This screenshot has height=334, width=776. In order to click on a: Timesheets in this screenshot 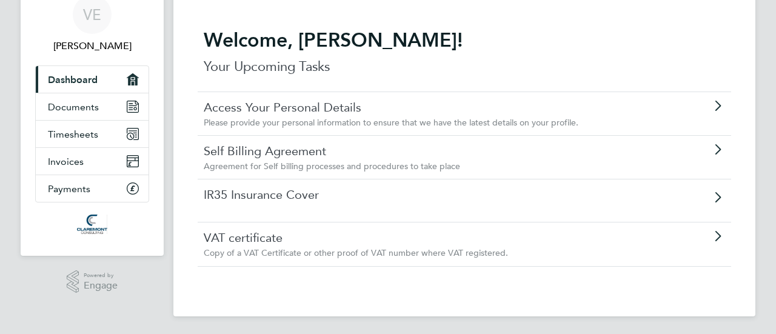, I will do `click(92, 134)`.